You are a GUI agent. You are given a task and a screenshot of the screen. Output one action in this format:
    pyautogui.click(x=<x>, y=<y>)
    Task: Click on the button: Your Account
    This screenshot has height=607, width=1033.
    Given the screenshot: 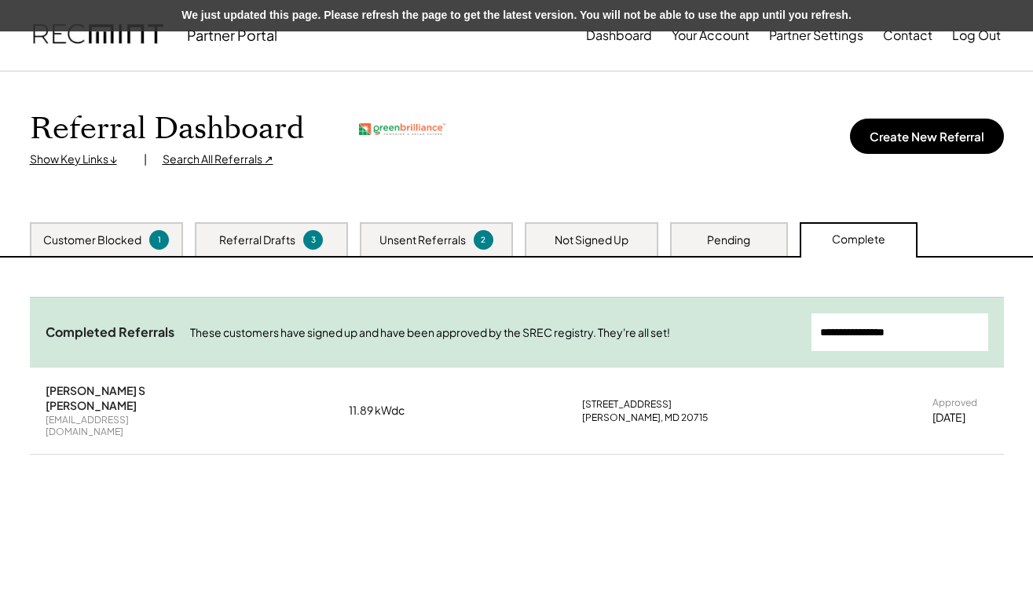 What is the action you would take?
    pyautogui.click(x=710, y=35)
    